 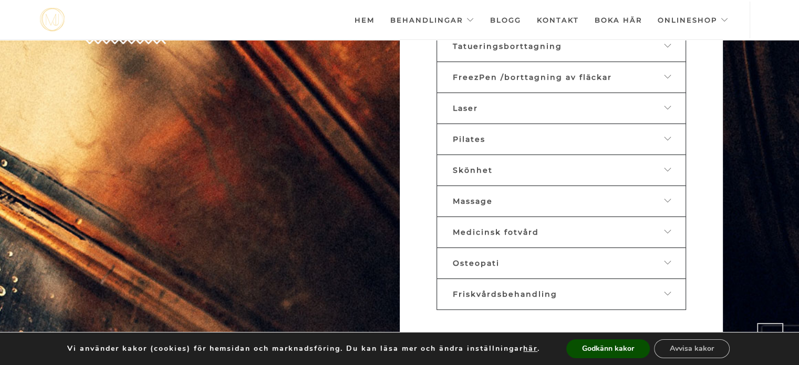 What do you see at coordinates (561, 263) in the screenshot?
I see `a: Osteopati` at bounding box center [561, 263].